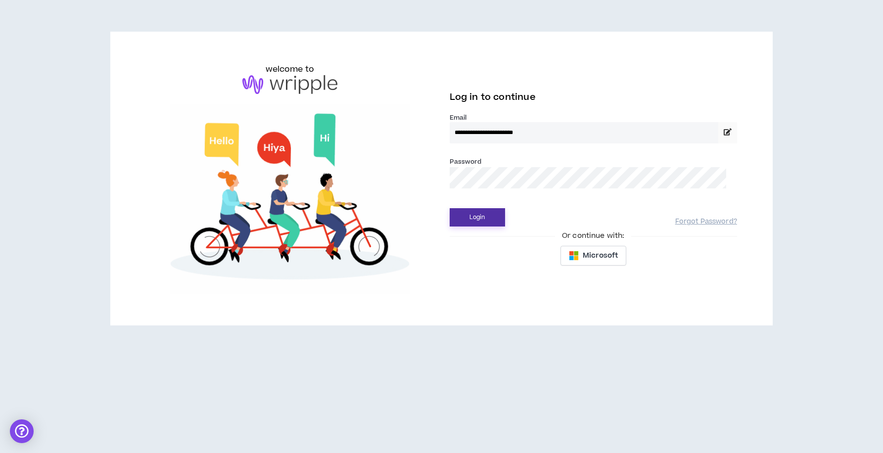  Describe the element at coordinates (477, 217) in the screenshot. I see `button: Login` at that location.